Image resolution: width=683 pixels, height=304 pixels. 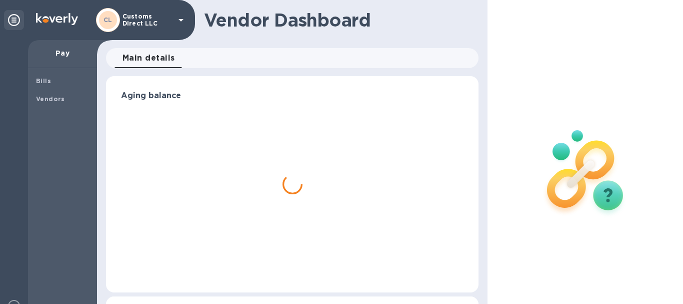 I want to click on p: Customs Direct LLC, so click(x=148, y=20).